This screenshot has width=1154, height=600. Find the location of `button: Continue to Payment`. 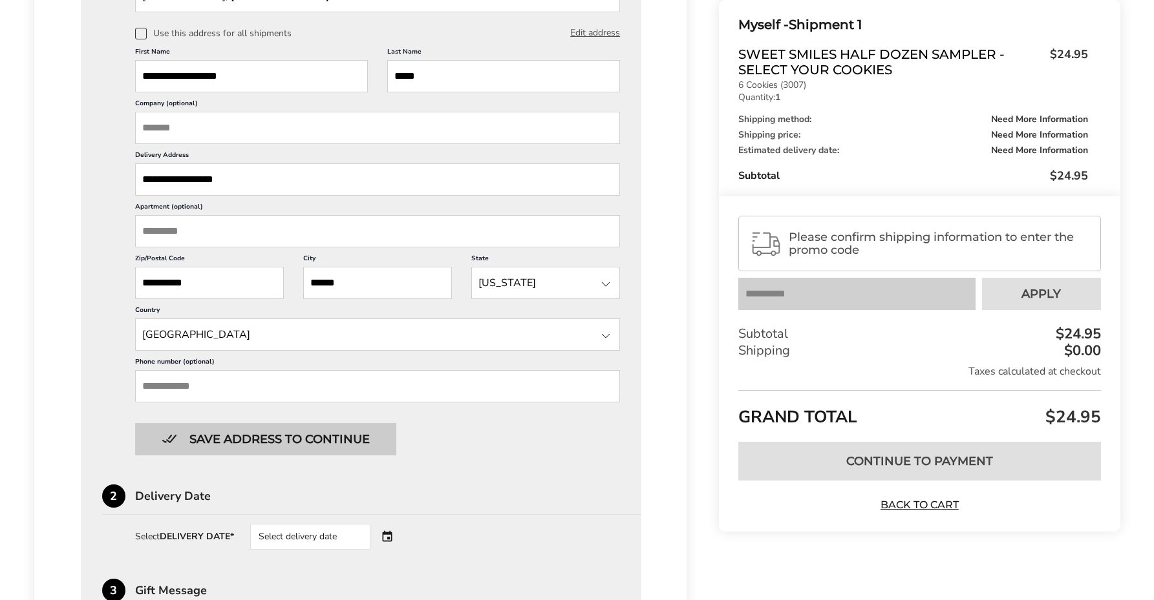

button: Continue to Payment is located at coordinates (919, 461).